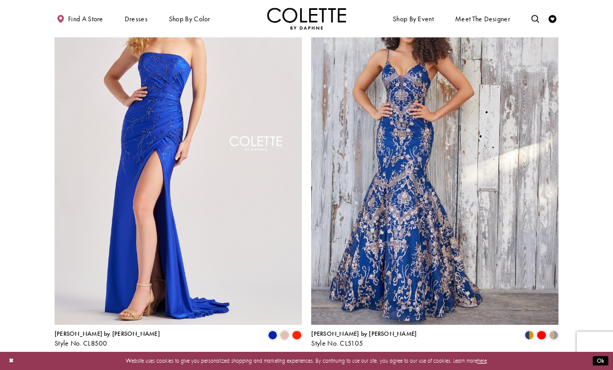  What do you see at coordinates (482, 19) in the screenshot?
I see `a: Meet the designer` at bounding box center [482, 19].